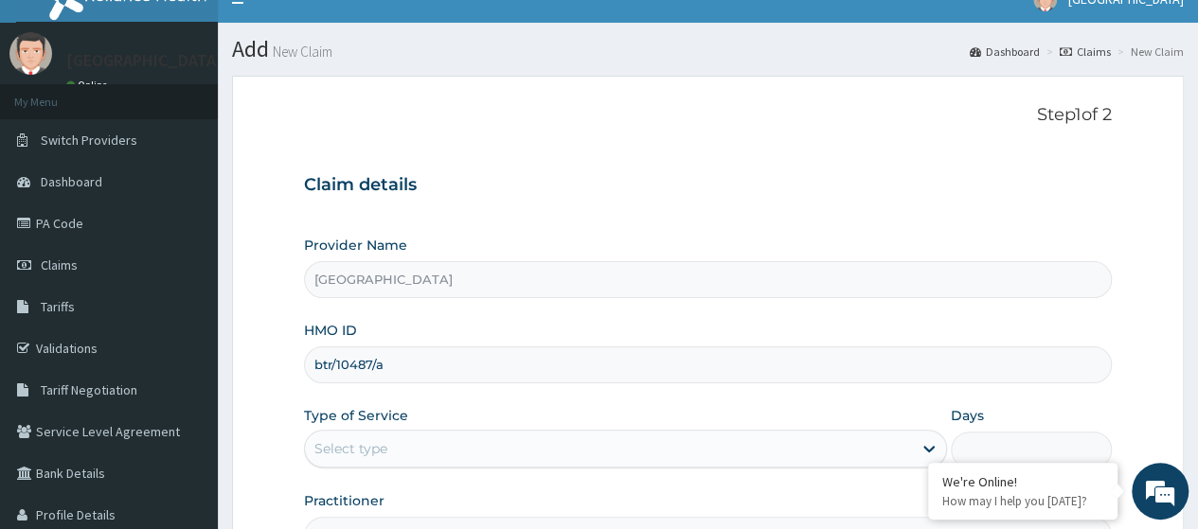 This screenshot has width=1198, height=529. Describe the element at coordinates (707, 365) in the screenshot. I see `input: Enter HMO ID` at that location.